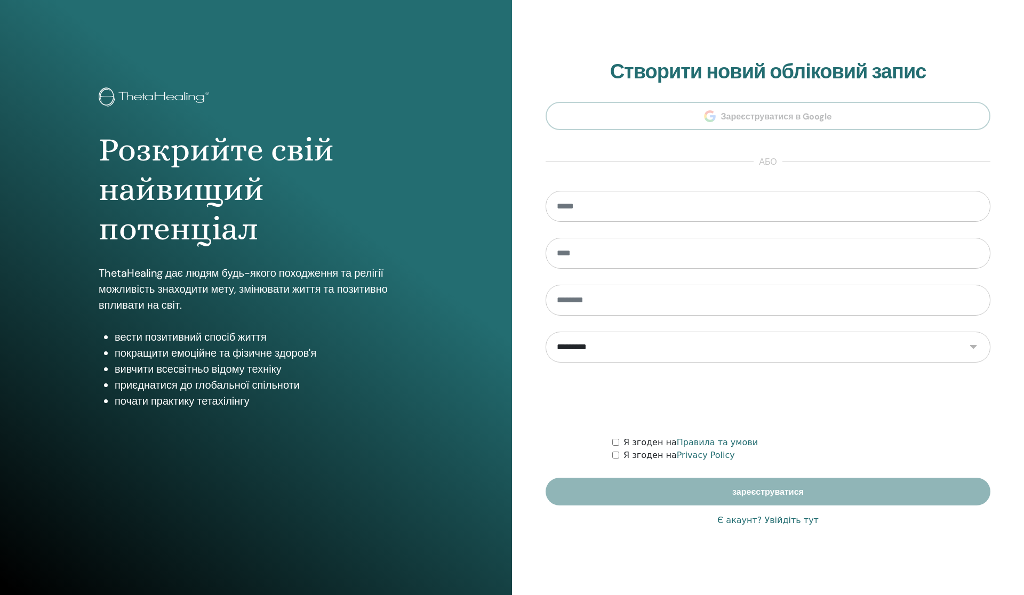 The height and width of the screenshot is (595, 1024). Describe the element at coordinates (264, 369) in the screenshot. I see `li: вивчити всесвітньо відому техніку` at that location.